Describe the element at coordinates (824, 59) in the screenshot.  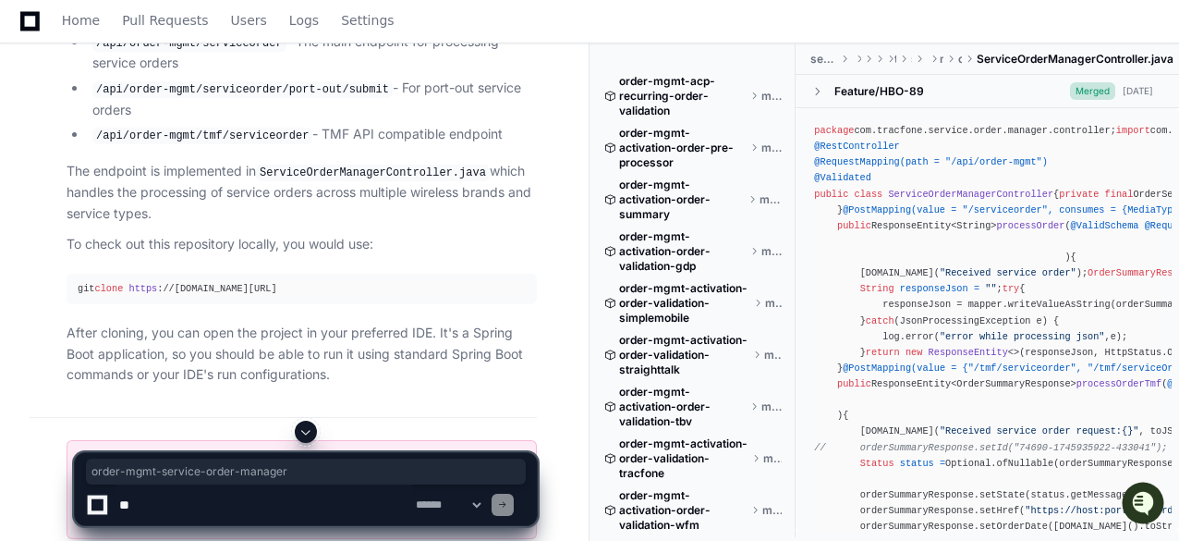
I see `span: service-order-manager` at that location.